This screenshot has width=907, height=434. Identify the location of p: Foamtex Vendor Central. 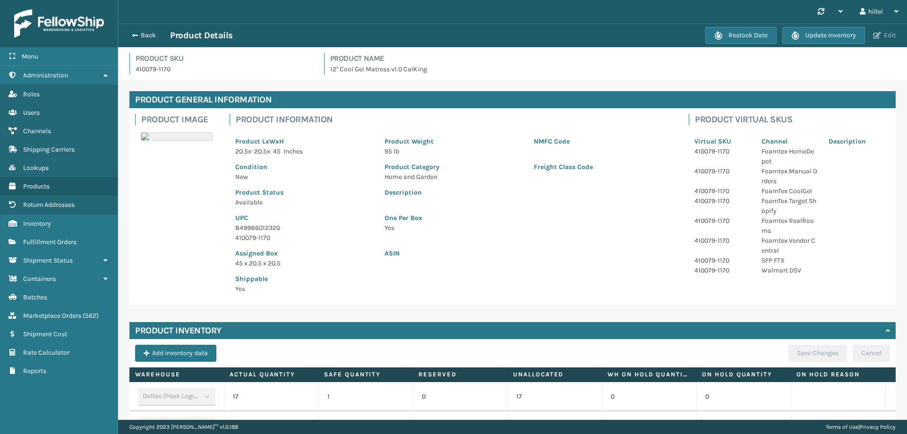
(790, 246).